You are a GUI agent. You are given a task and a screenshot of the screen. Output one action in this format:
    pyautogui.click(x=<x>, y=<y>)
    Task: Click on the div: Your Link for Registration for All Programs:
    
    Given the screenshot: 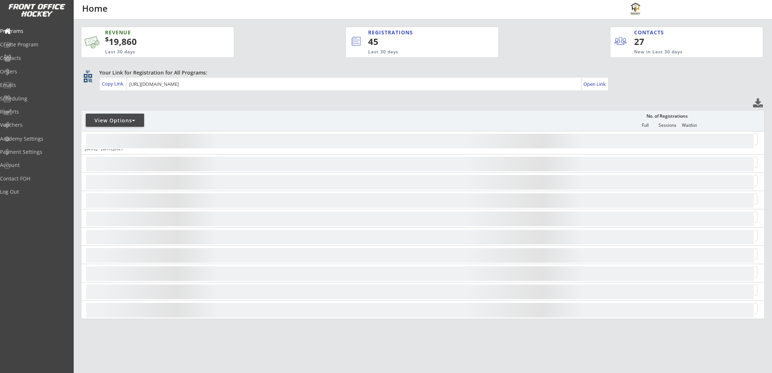 What is the action you would take?
    pyautogui.click(x=421, y=73)
    